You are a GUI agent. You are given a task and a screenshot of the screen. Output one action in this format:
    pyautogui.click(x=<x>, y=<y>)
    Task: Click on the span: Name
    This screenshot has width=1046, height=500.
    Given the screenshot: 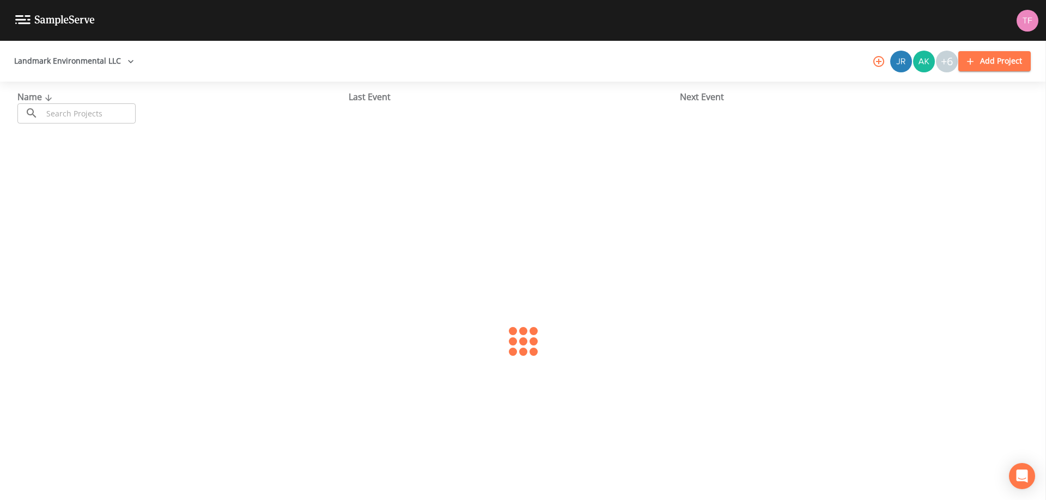 What is the action you would take?
    pyautogui.click(x=36, y=97)
    